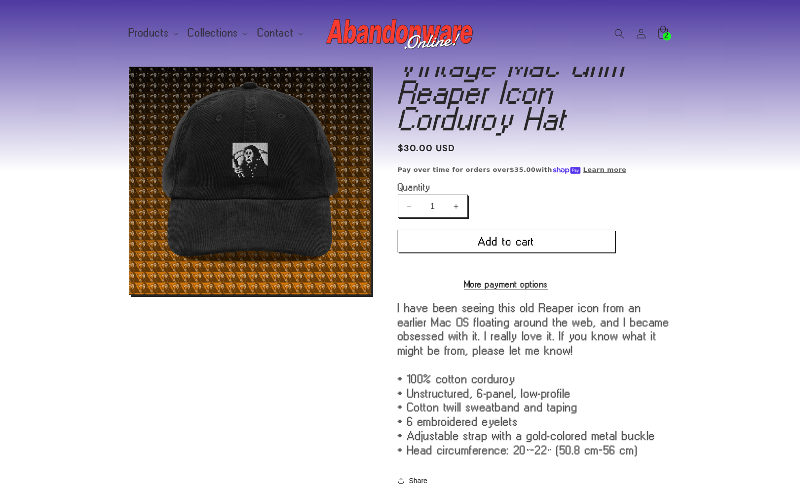 The image size is (800, 490). Describe the element at coordinates (534, 92) in the screenshot. I see `h1: Vintage Mac Grim Reaper Icon Corduroy Hat` at that location.